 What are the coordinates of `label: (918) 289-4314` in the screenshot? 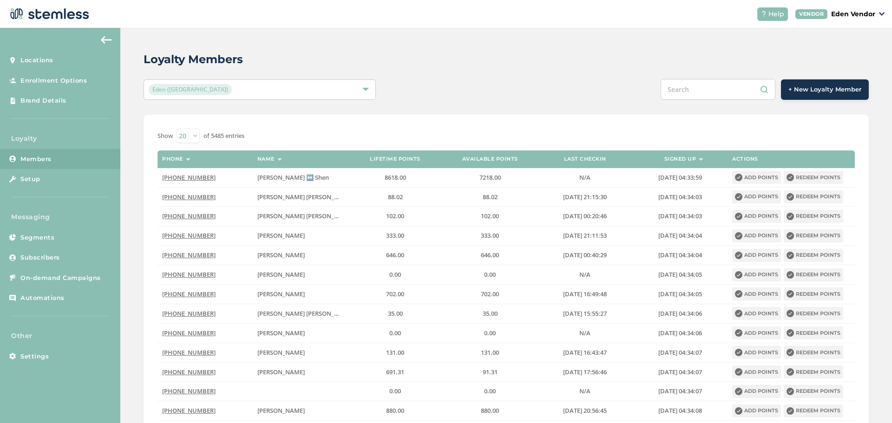 It's located at (205, 235).